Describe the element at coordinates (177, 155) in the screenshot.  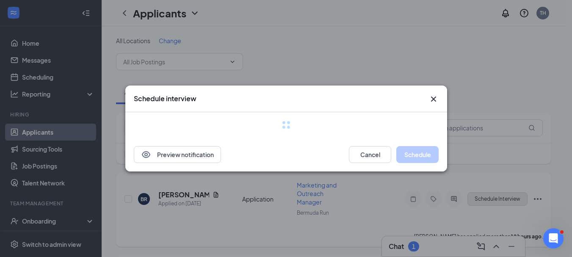
I see `button: EyePreview notification` at that location.